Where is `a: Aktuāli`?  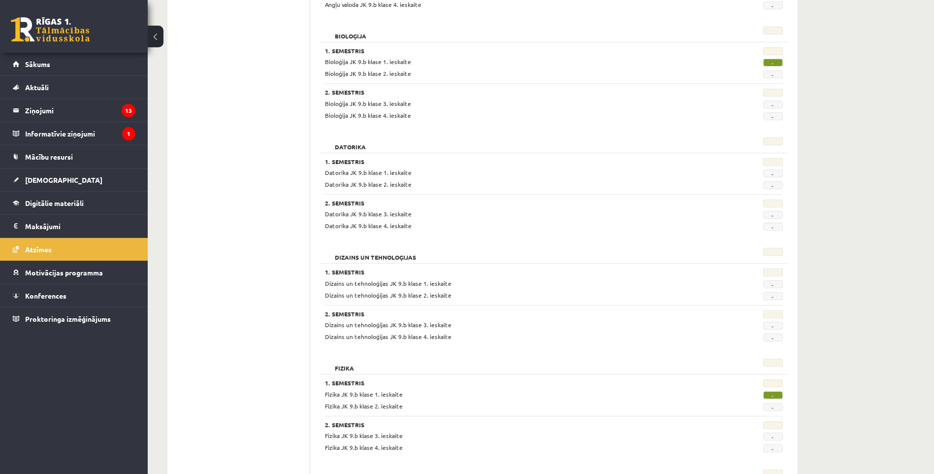 a: Aktuāli is located at coordinates (74, 87).